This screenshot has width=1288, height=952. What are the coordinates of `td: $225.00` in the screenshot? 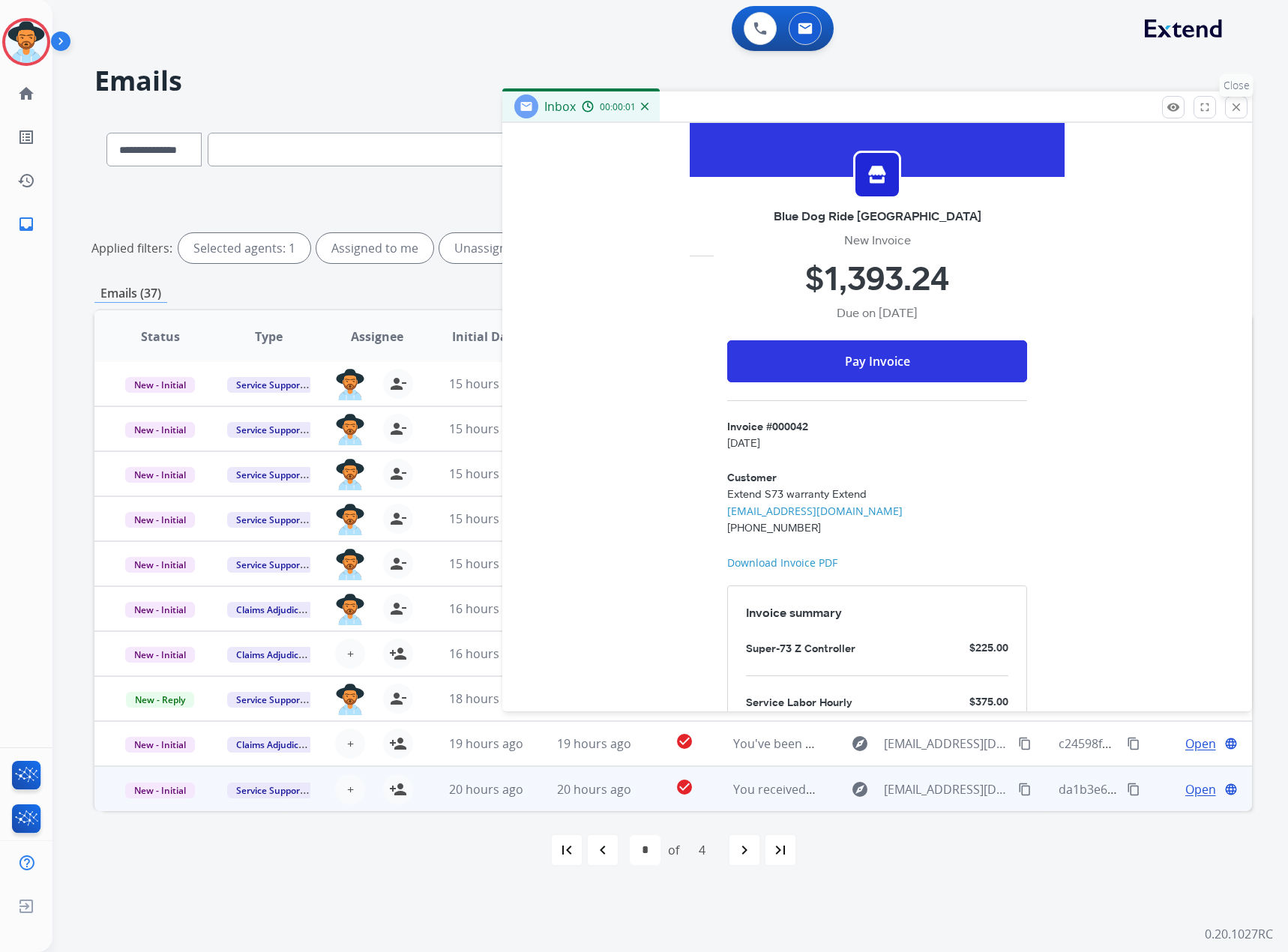 It's located at (982, 640).